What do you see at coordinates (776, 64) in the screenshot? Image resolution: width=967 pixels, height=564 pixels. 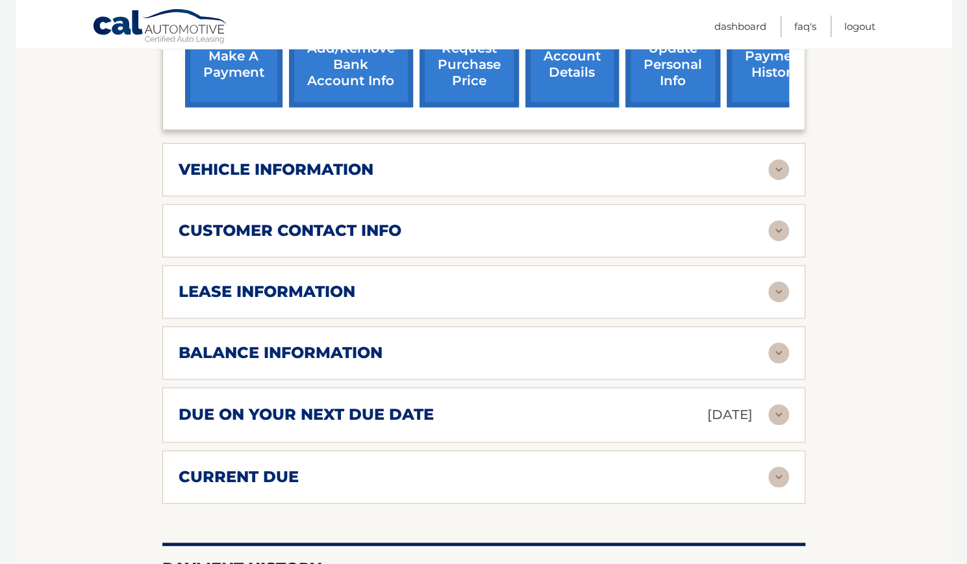 I see `a: payment history` at bounding box center [776, 64].